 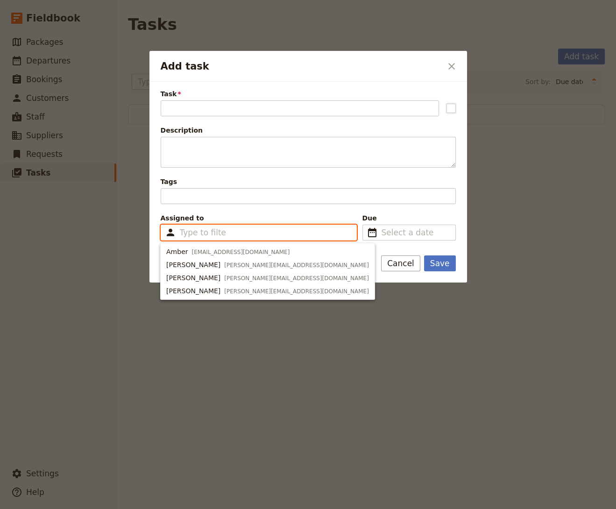 I want to click on input: Due​, so click(x=416, y=233).